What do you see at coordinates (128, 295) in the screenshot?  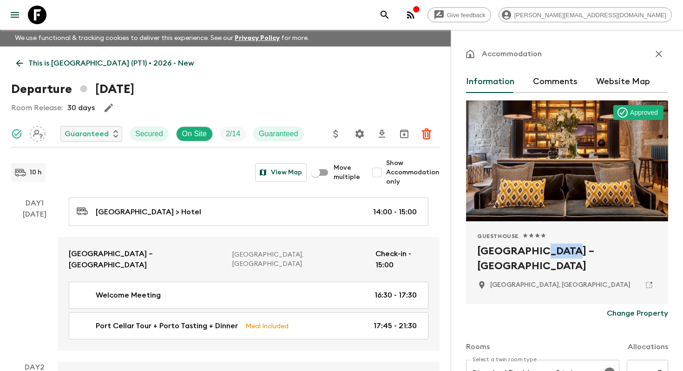 I see `p: Welcome Meeting` at bounding box center [128, 295].